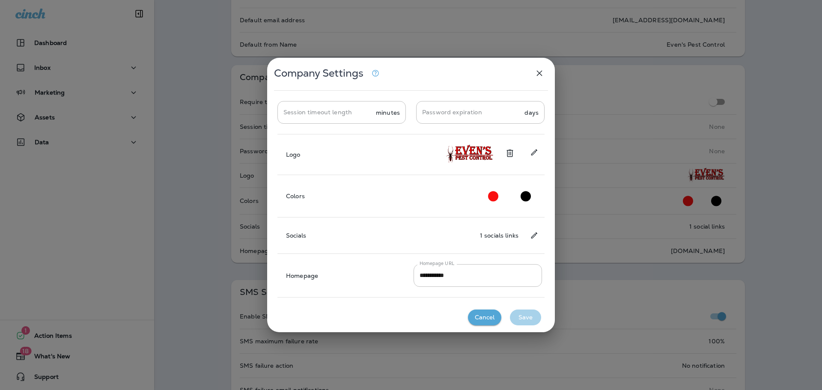 Image resolution: width=822 pixels, height=390 pixels. Describe the element at coordinates (531, 113) in the screenshot. I see `p: days` at that location.